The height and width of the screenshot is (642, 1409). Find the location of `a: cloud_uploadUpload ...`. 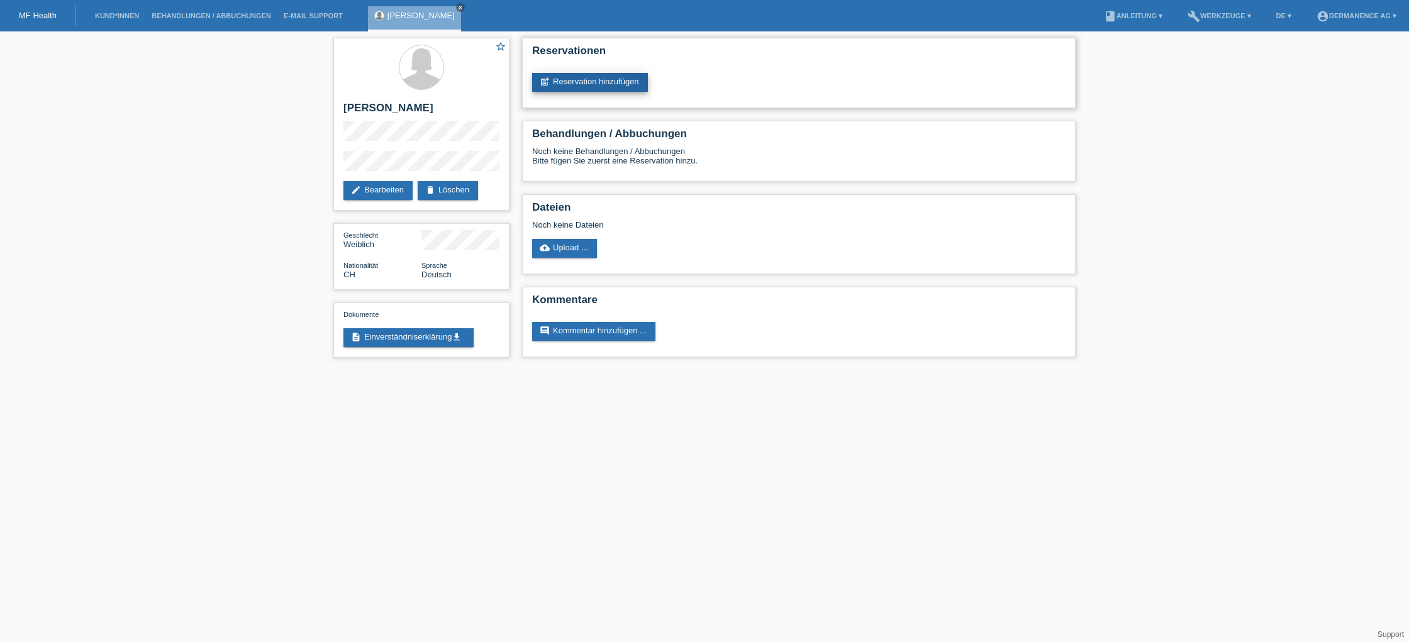

a: cloud_uploadUpload ... is located at coordinates (564, 248).